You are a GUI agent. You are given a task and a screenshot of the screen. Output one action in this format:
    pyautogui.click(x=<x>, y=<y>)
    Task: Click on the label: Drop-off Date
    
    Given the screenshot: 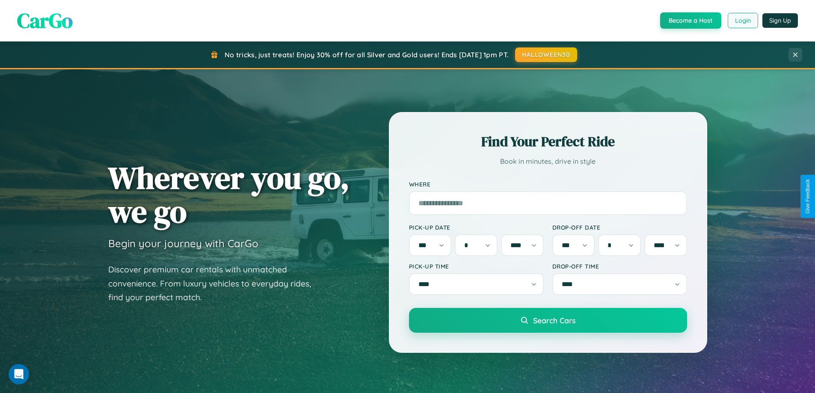 What is the action you would take?
    pyautogui.click(x=620, y=227)
    